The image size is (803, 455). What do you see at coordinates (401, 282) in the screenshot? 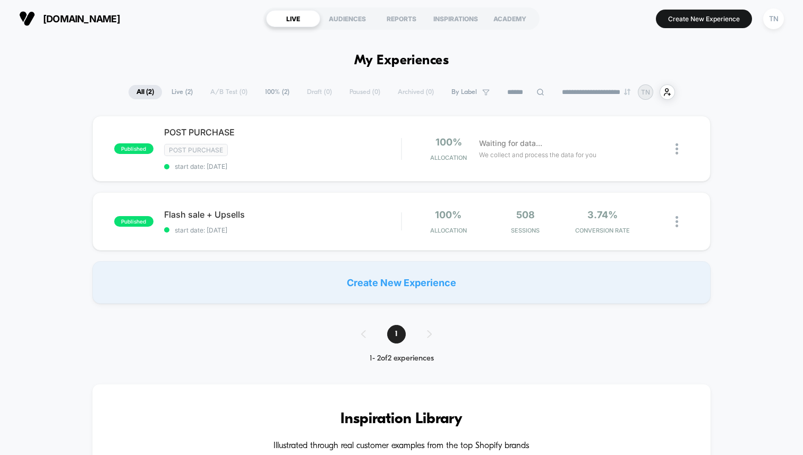
I see `div: Create New Experience` at bounding box center [401, 282].